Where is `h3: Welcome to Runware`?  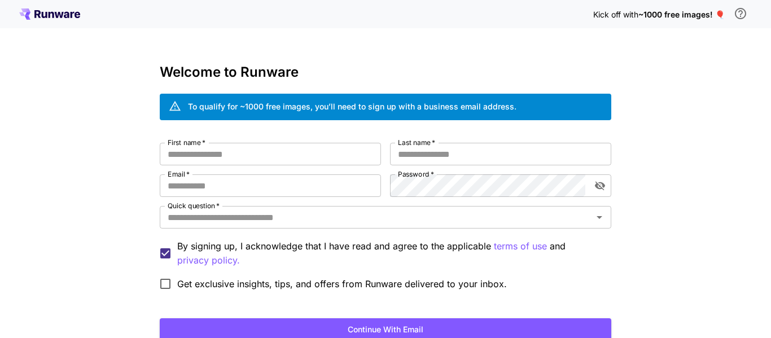
h3: Welcome to Runware is located at coordinates (385, 72).